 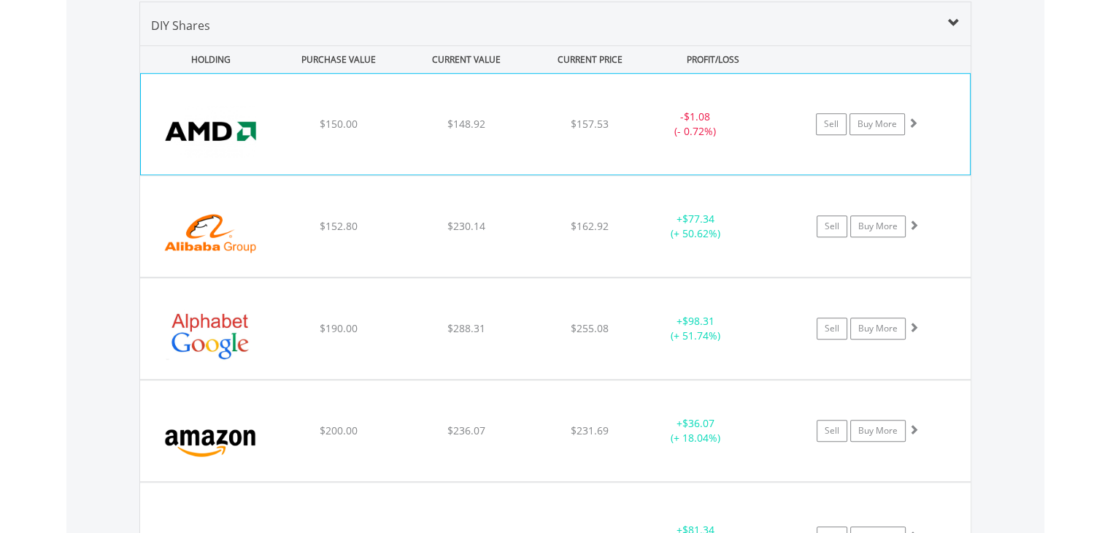 I want to click on div: CURRENT PRICE, so click(x=589, y=59).